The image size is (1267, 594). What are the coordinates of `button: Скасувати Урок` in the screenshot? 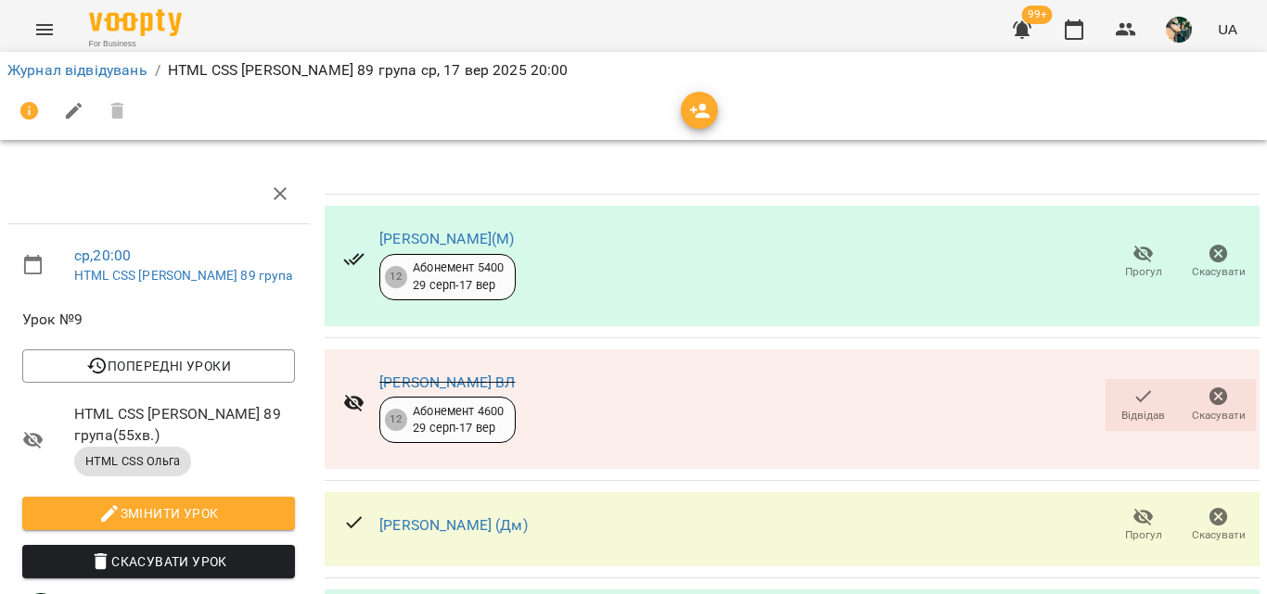 It's located at (159, 562).